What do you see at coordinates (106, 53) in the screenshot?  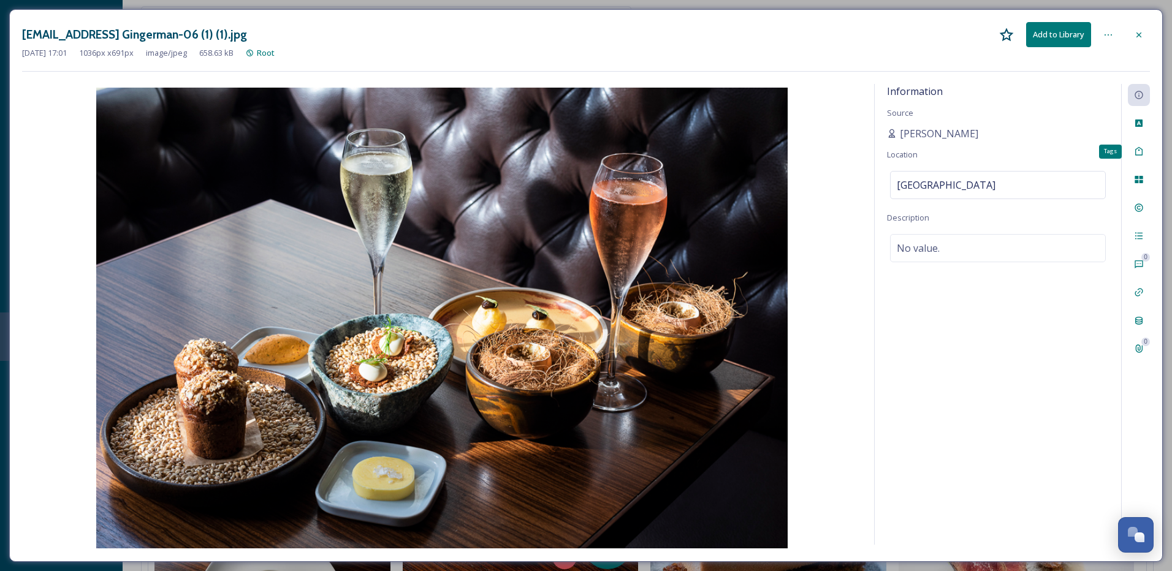 I see `span: 1036 px x 691 px` at bounding box center [106, 53].